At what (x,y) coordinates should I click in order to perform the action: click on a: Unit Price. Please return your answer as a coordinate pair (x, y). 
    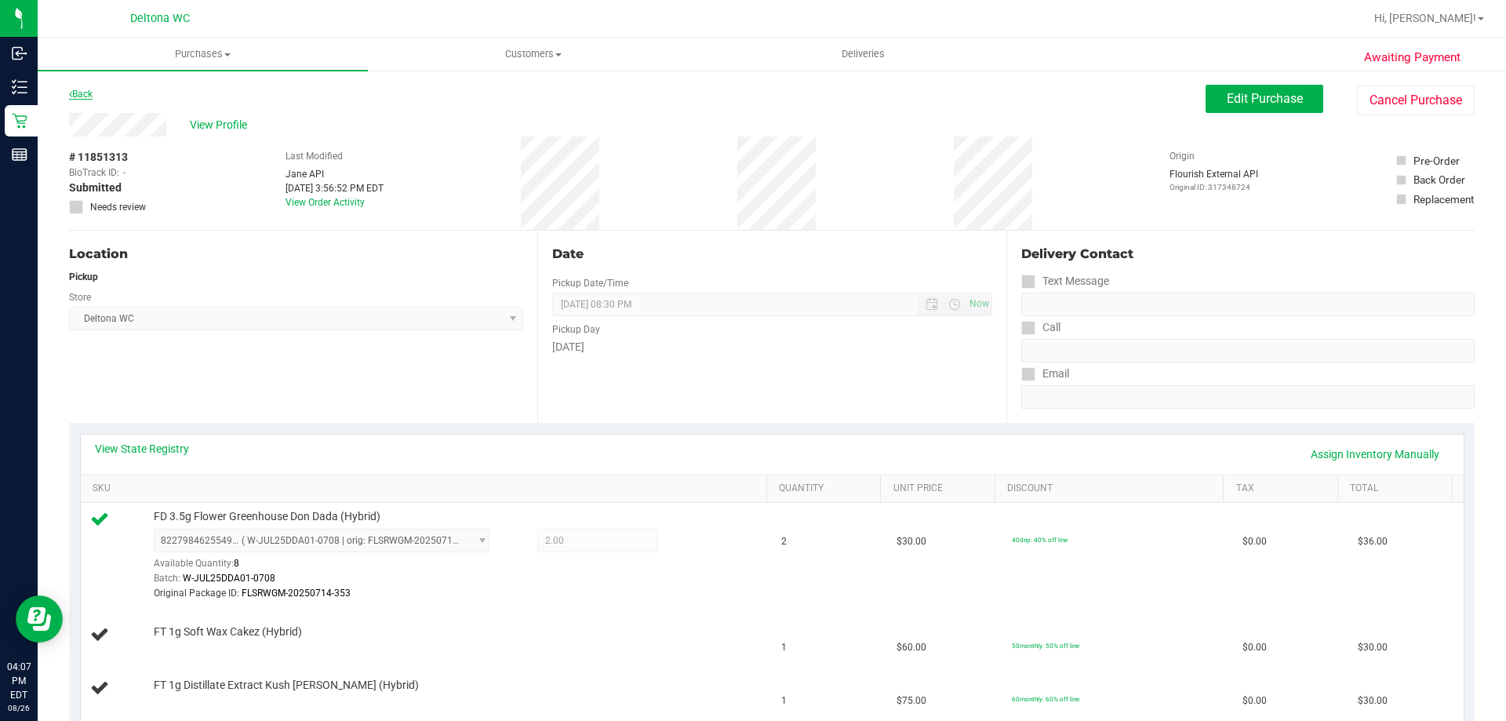
    Looking at the image, I should click on (941, 489).